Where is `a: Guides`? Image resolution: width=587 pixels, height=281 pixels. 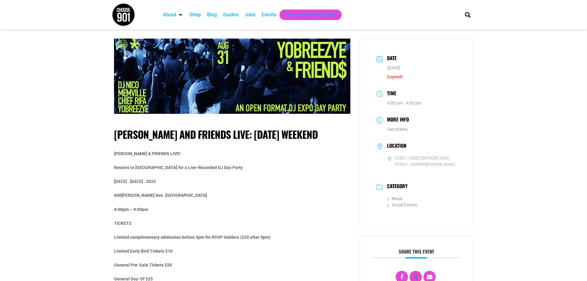
a: Guides is located at coordinates (231, 15).